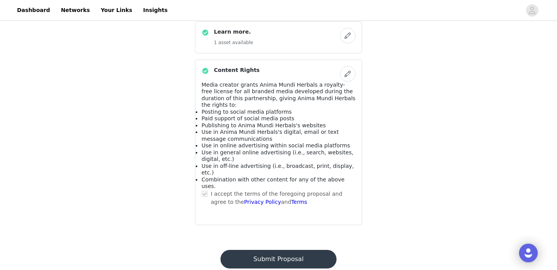 Image resolution: width=557 pixels, height=270 pixels. Describe the element at coordinates (299, 202) in the screenshot. I see `a: Terms` at that location.